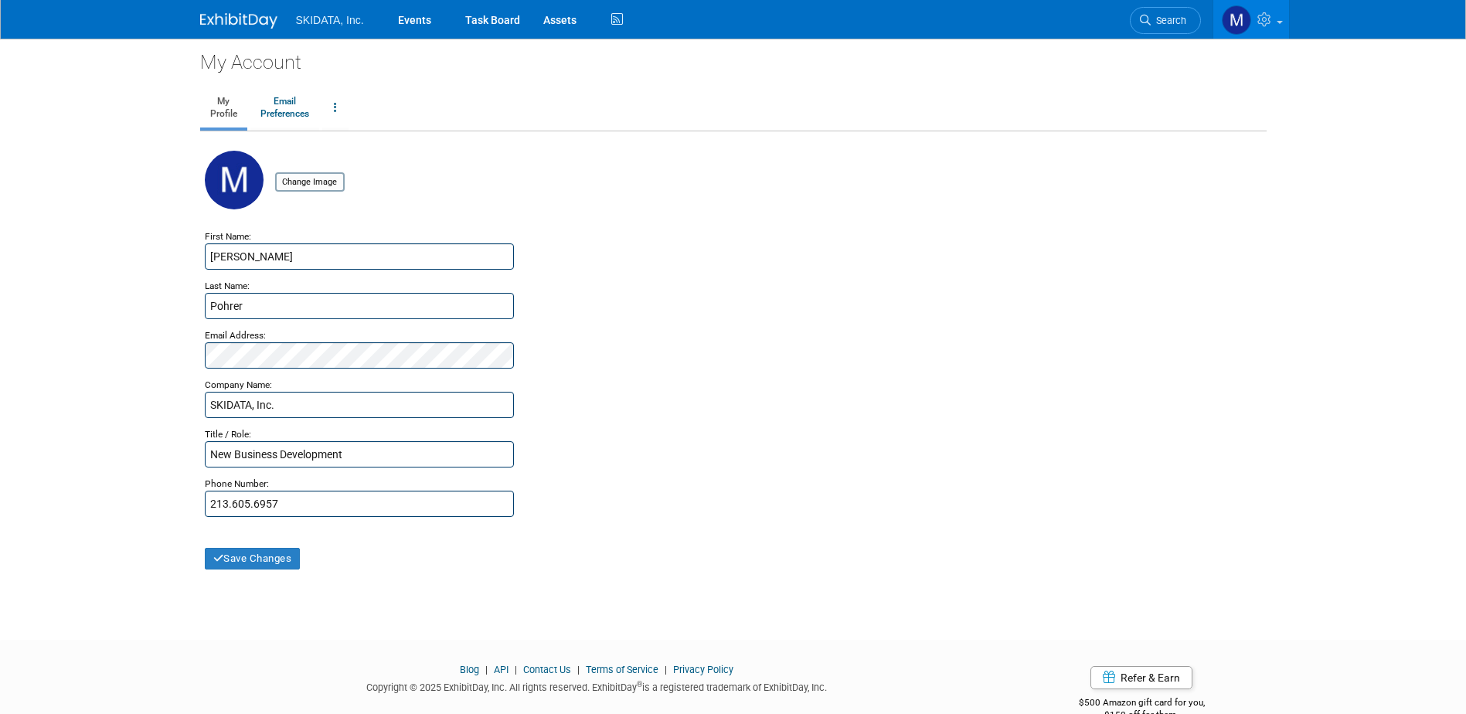  I want to click on span: Search, so click(1169, 20).